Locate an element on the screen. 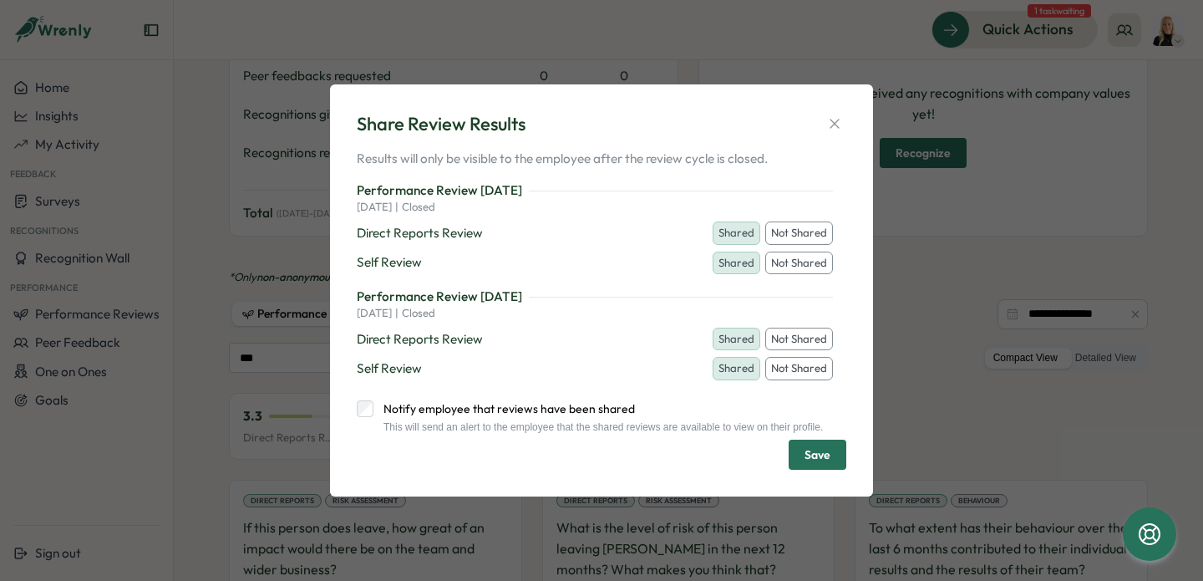 The width and height of the screenshot is (1203, 581). label: Notify employee that reviews have been shared is located at coordinates (598, 409).